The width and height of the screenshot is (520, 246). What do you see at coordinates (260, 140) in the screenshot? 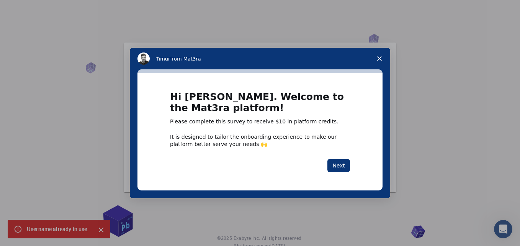
I see `div: It is designed to tailor the onboarding experience to make our platform better serve your needs 🙌` at bounding box center [260, 140].